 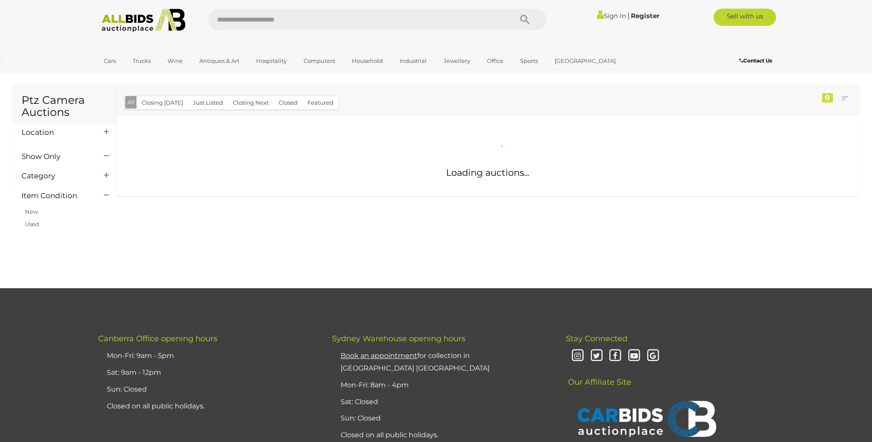 I want to click on button: Closed, so click(x=288, y=103).